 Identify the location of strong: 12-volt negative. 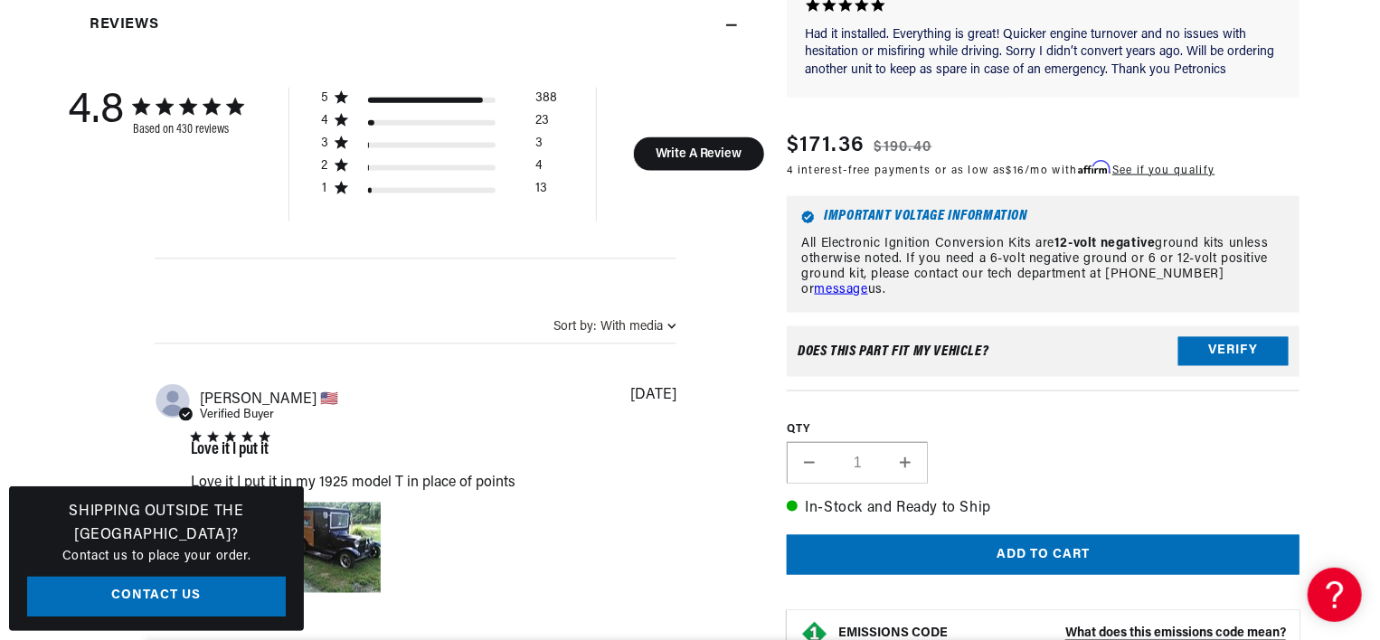
(1105, 243).